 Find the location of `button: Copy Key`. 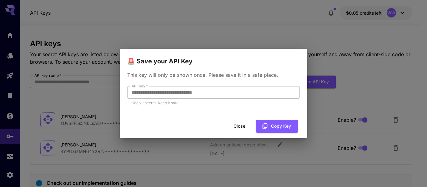

button: Copy Key is located at coordinates (277, 126).